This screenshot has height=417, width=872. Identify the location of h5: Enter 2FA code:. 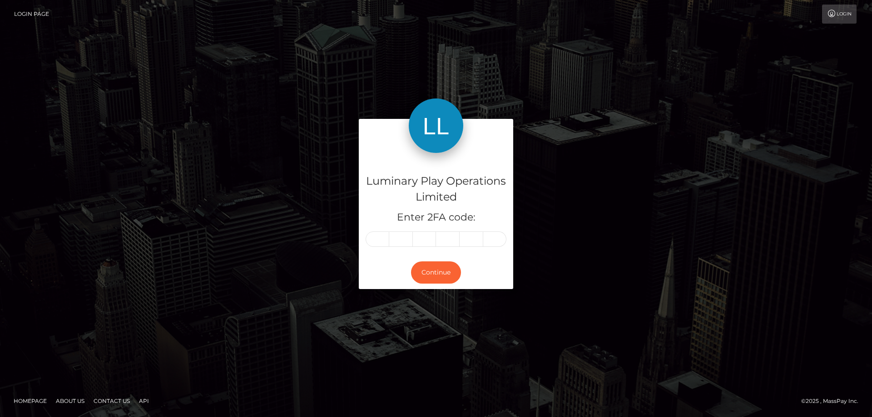
(436, 218).